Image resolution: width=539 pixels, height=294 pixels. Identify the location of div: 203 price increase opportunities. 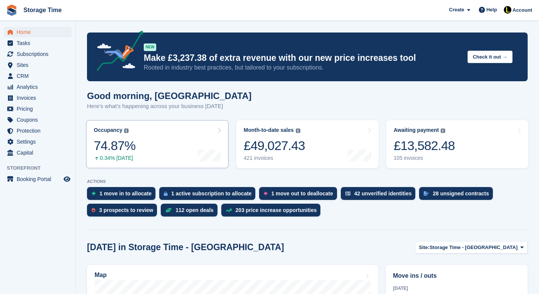
(276, 210).